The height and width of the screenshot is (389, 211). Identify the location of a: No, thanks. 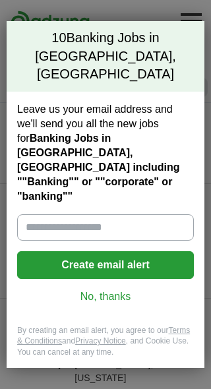
(105, 296).